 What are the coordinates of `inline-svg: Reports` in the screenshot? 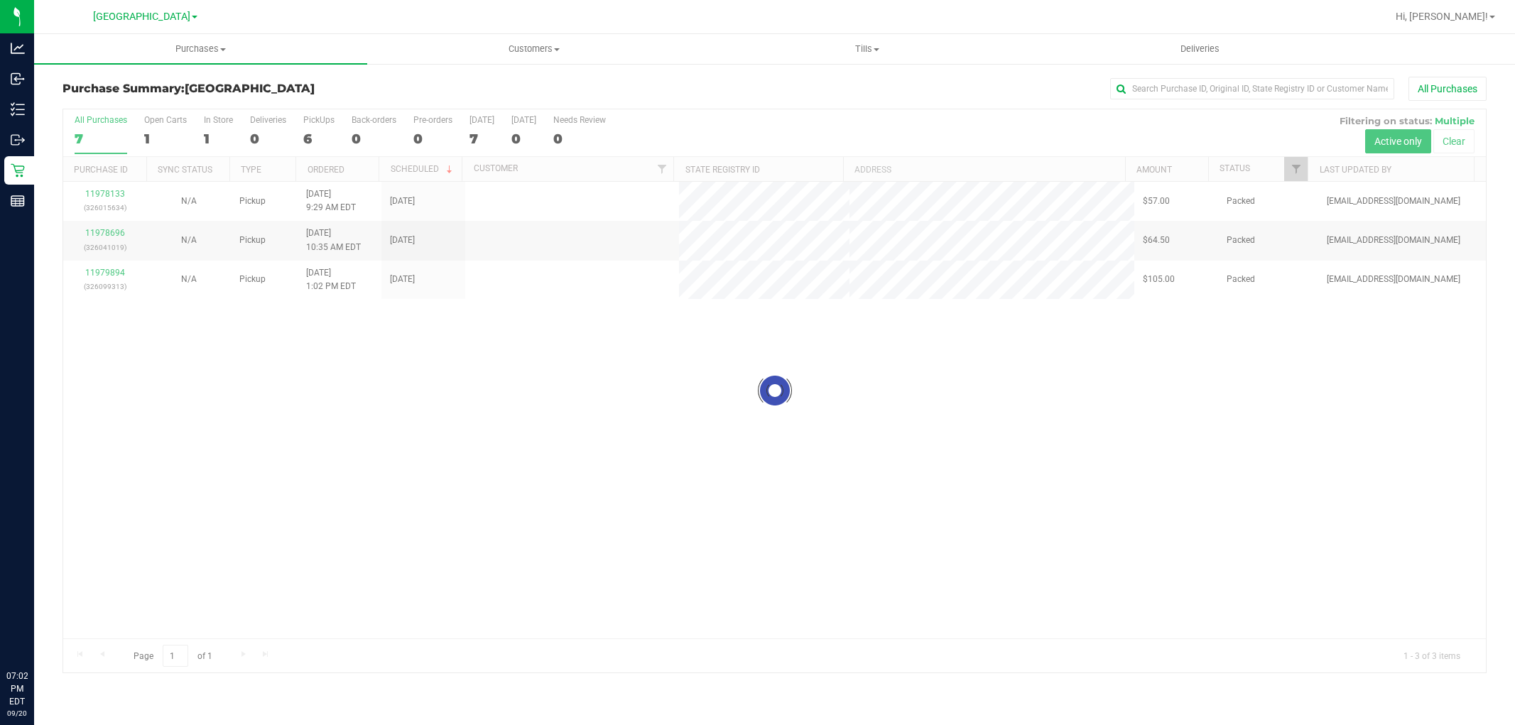 It's located at (18, 201).